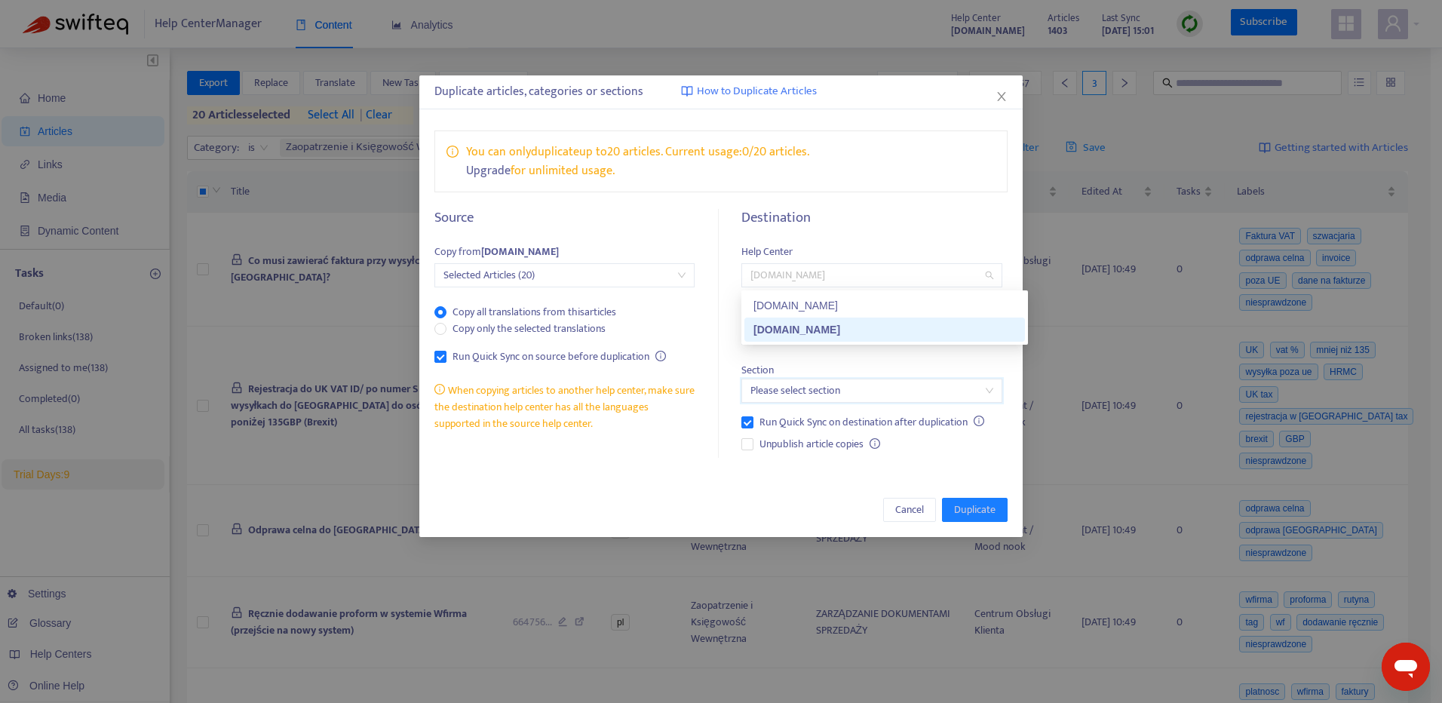 The width and height of the screenshot is (1442, 703). Describe the element at coordinates (885, 330) in the screenshot. I see `div: employees.moodnook.com` at that location.